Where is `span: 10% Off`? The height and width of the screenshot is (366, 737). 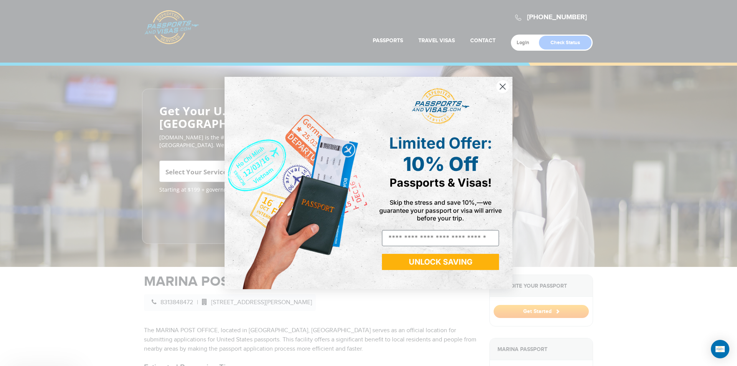
span: 10% Off is located at coordinates (440, 164).